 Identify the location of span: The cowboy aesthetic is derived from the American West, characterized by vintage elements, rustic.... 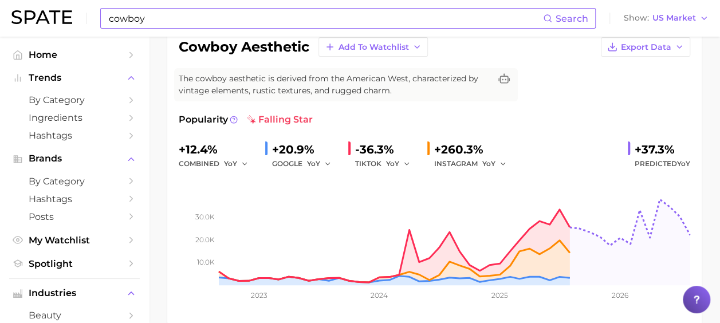
(334, 85).